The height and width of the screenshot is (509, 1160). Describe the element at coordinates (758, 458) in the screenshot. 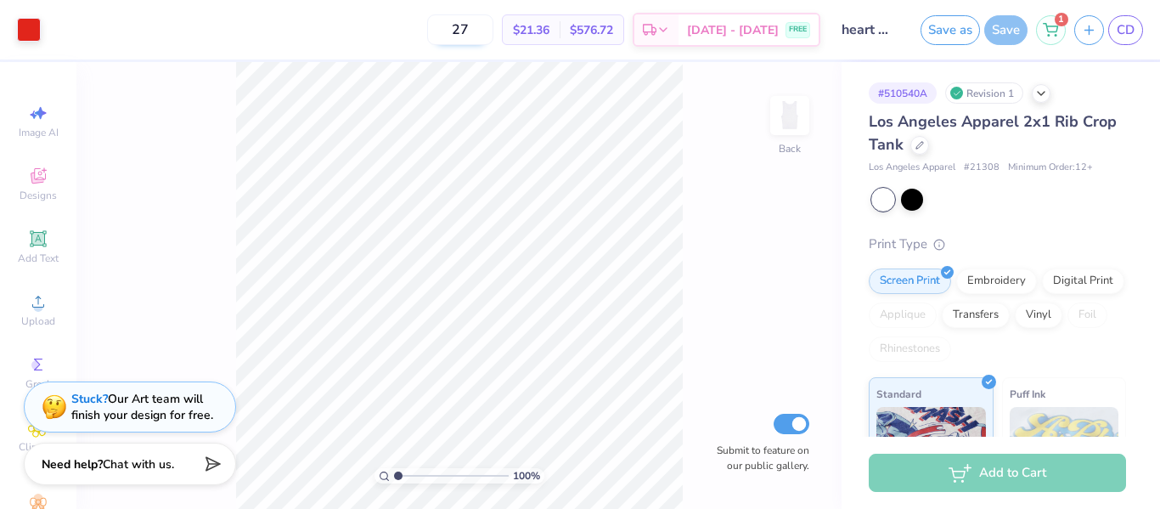

I see `label: Submit to feature on our public gallery.` at that location.